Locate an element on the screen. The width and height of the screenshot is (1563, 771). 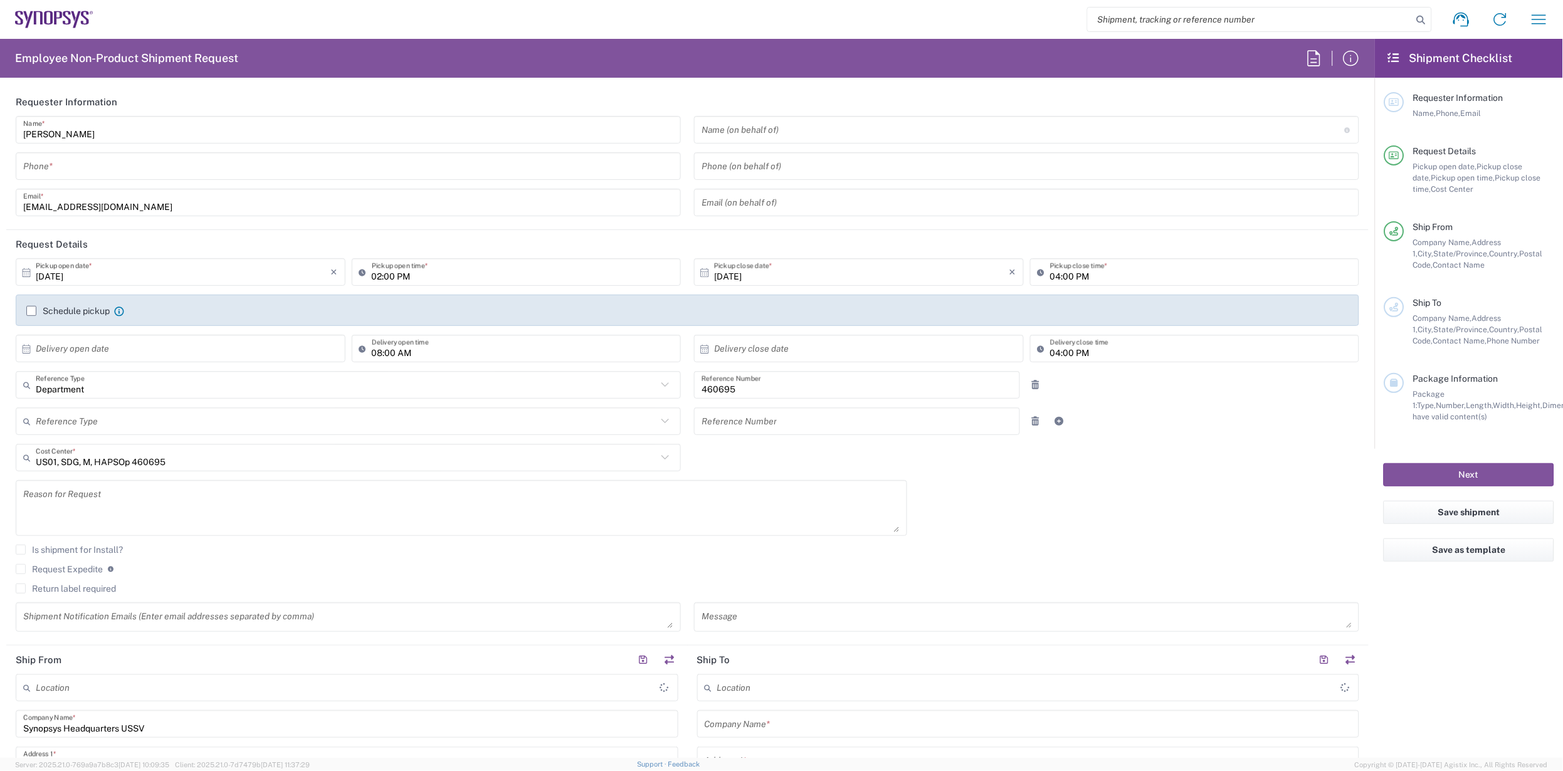
span: Package Information is located at coordinates (1456, 379).